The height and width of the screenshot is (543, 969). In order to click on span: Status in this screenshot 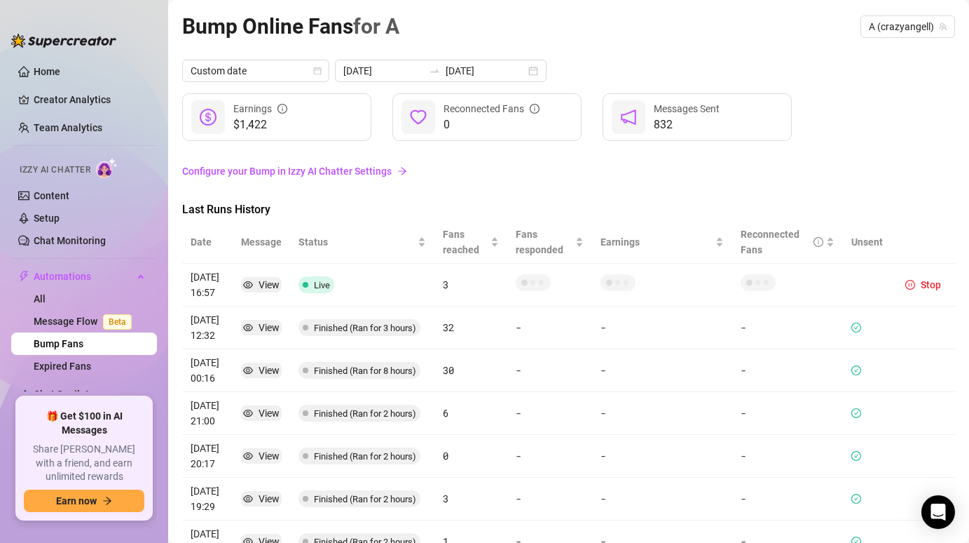, I will do `click(357, 242)`.